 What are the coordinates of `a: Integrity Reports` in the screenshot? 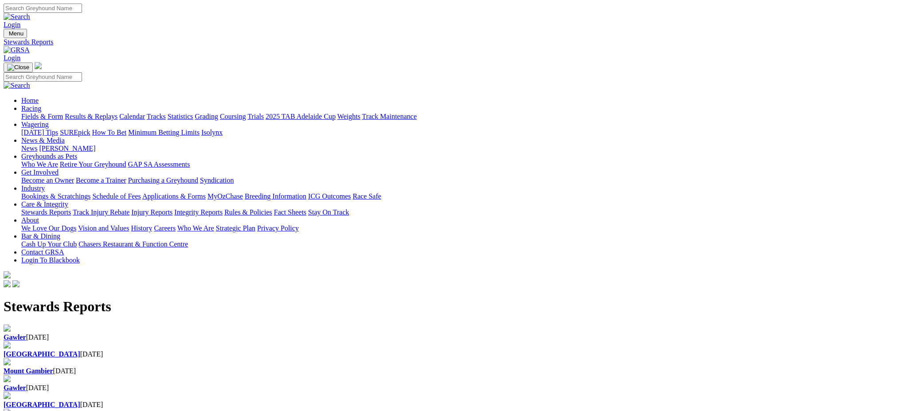 It's located at (198, 212).